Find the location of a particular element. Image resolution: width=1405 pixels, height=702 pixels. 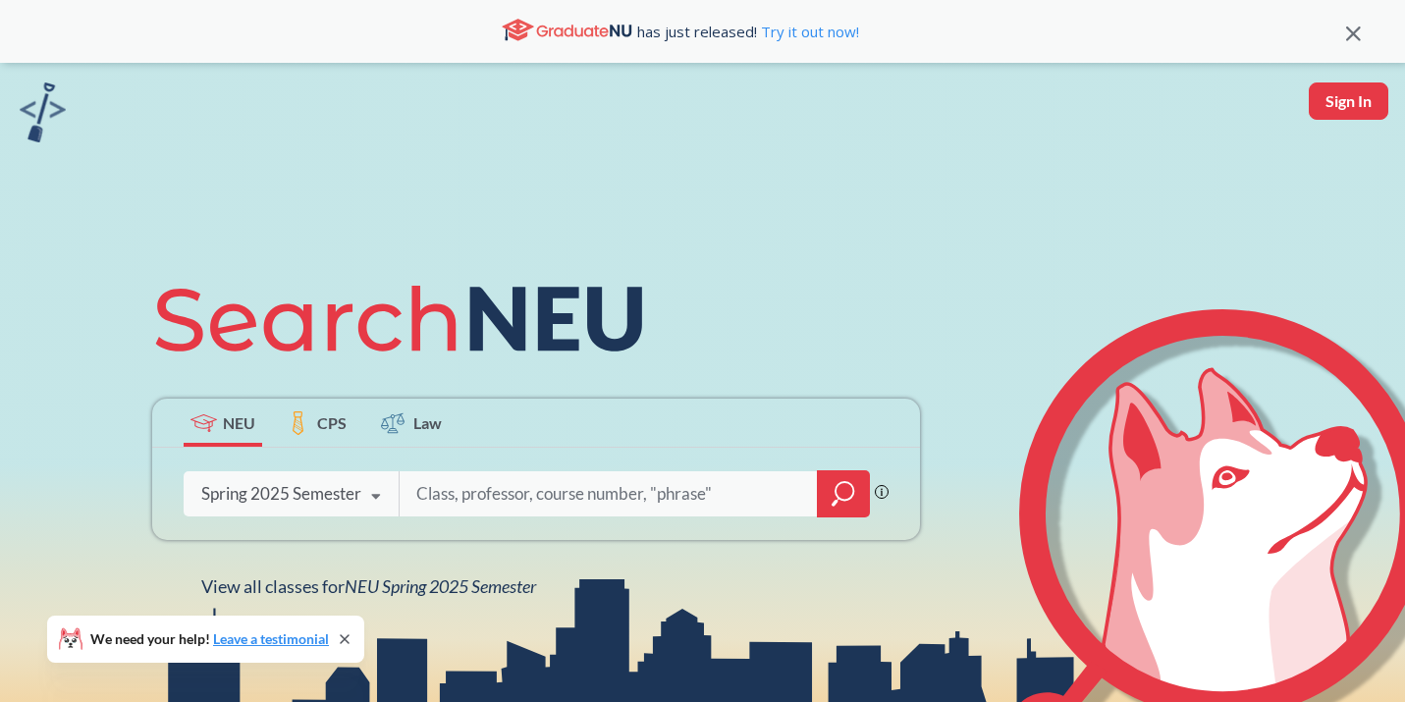

div: magnifying glass is located at coordinates (843, 494).